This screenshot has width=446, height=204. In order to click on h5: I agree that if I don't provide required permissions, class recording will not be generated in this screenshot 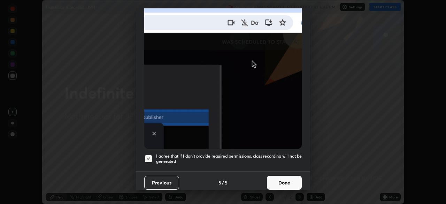, I will do `click(229, 158)`.